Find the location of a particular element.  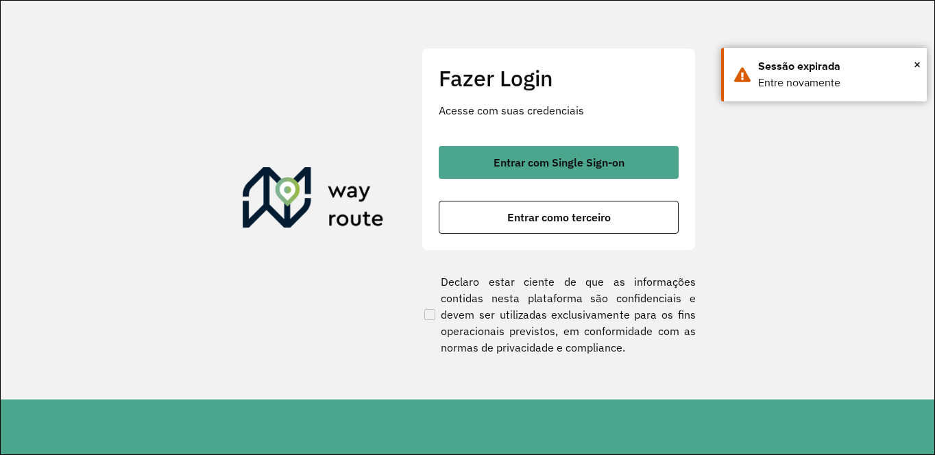

label: Declaro estar ciente de que as informações contidas nesta plataforma são confidenciais e devem se... is located at coordinates (559, 315).